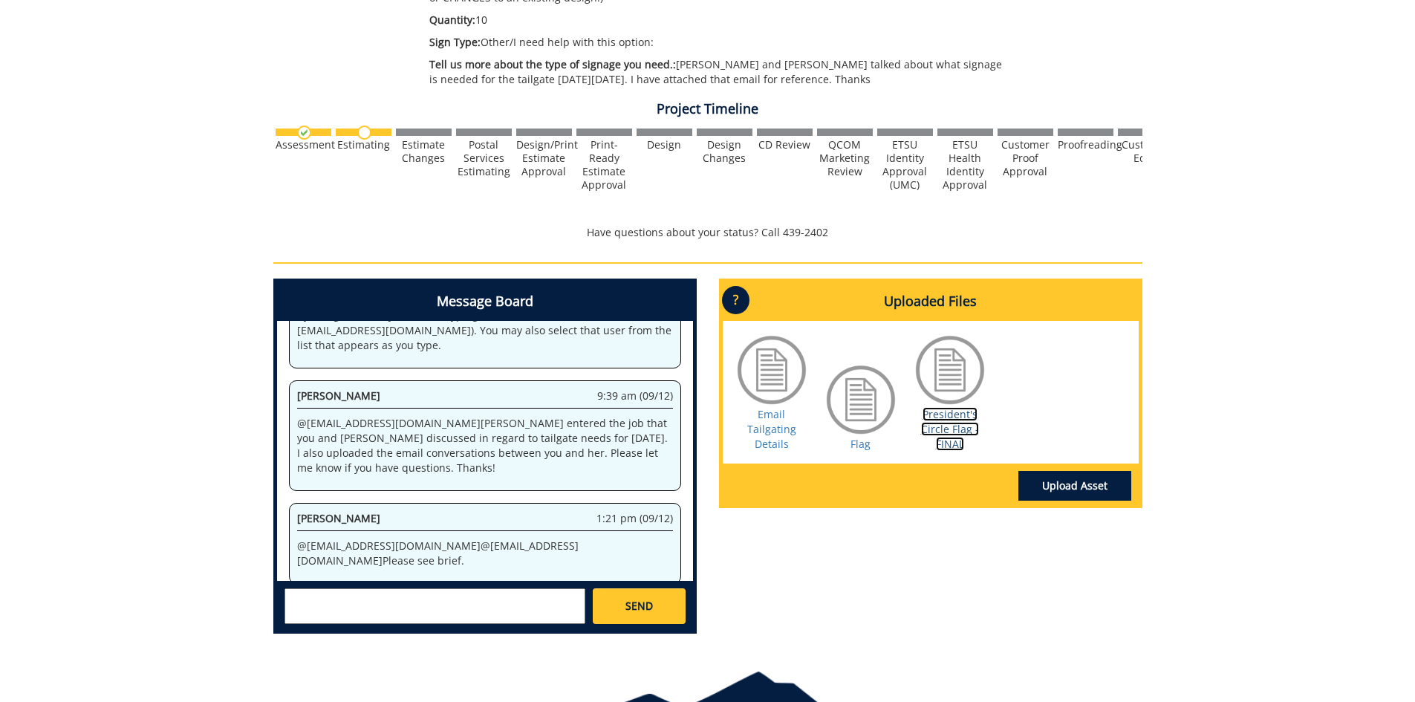 This screenshot has height=702, width=1415. Describe the element at coordinates (708, 232) in the screenshot. I see `p: Have questions about your status? Call 439-2402` at that location.